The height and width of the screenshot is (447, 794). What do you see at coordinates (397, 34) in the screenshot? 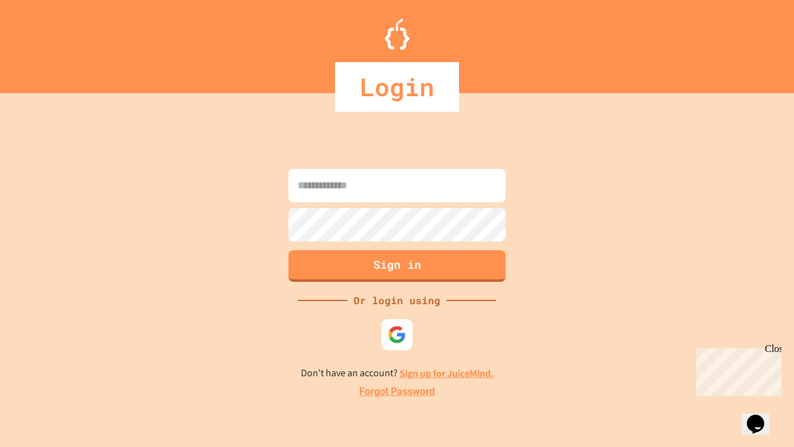
I see `img: Logo.svg` at bounding box center [397, 34].